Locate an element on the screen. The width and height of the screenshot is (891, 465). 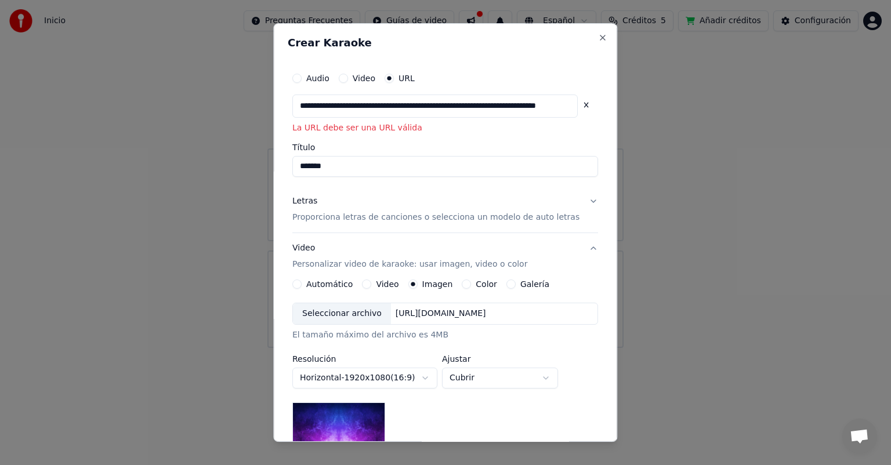
label: Audio is located at coordinates (318, 78).